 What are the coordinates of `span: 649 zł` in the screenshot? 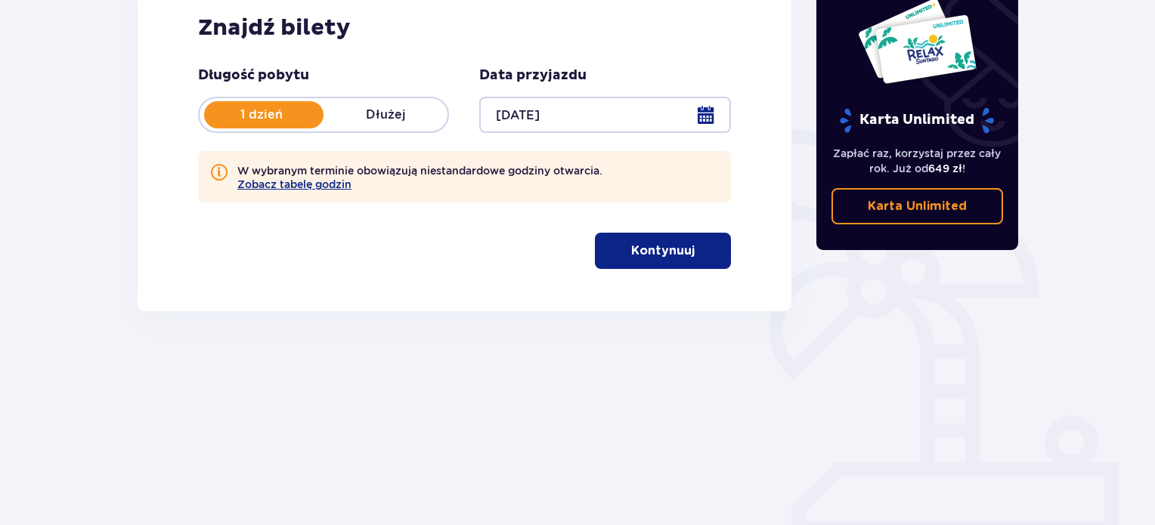 It's located at (945, 169).